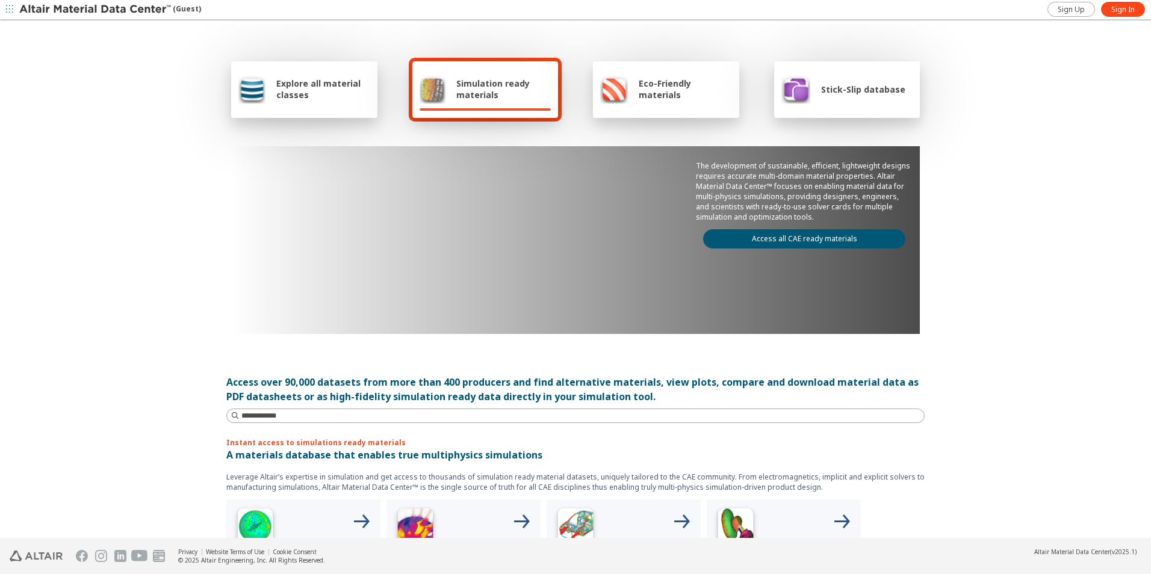 This screenshot has height=574, width=1151. What do you see at coordinates (575, 482) in the screenshot?
I see `p: Leverage Altair’s expertise in simulation and get access to thousands of simulation ready materia...` at bounding box center [575, 482].